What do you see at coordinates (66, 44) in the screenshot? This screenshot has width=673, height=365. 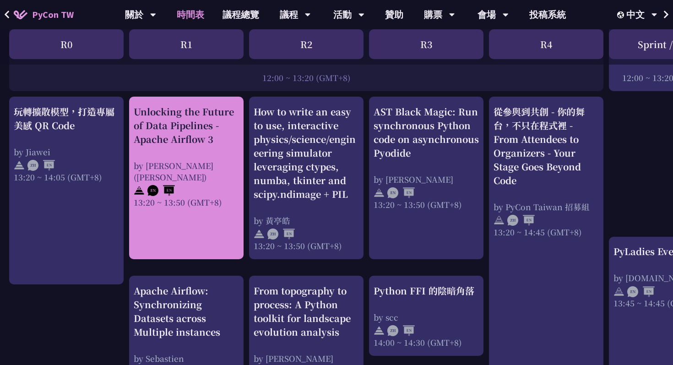 I see `div: R0` at bounding box center [66, 44].